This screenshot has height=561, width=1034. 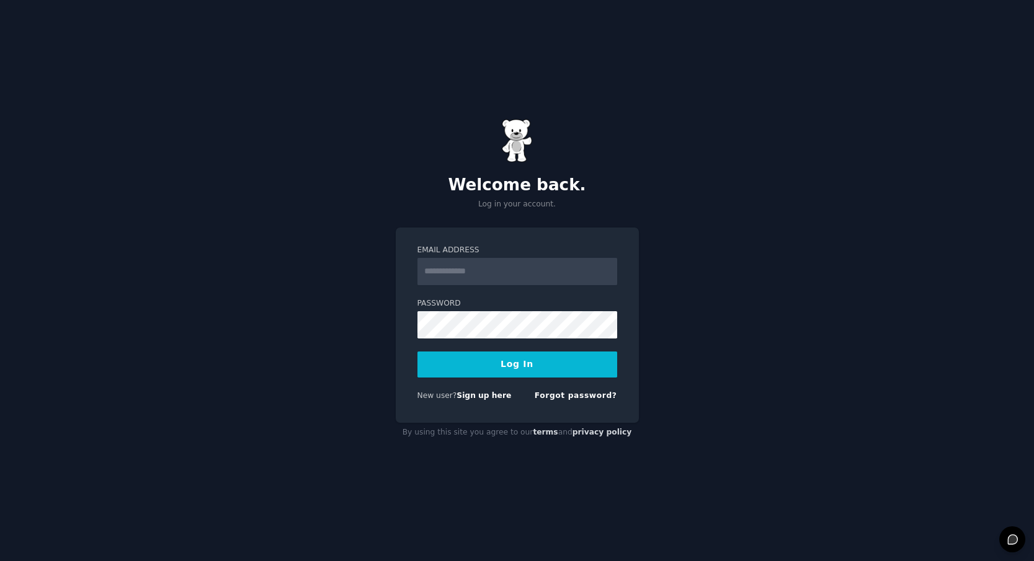 What do you see at coordinates (517, 365) in the screenshot?
I see `button: Log In` at bounding box center [517, 365].